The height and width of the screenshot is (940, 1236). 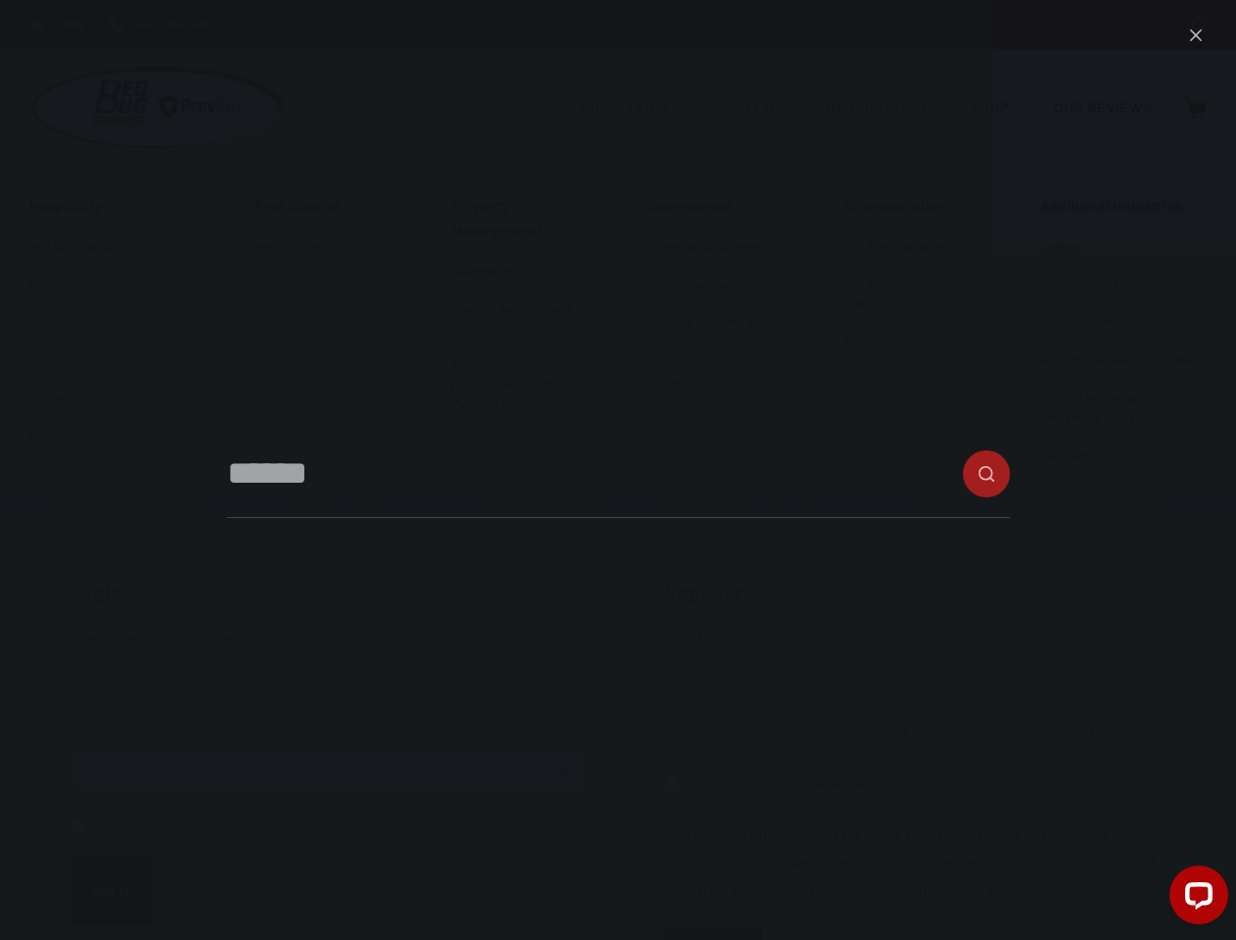 I want to click on input: Subscribe to our newsletter, so click(x=672, y=783).